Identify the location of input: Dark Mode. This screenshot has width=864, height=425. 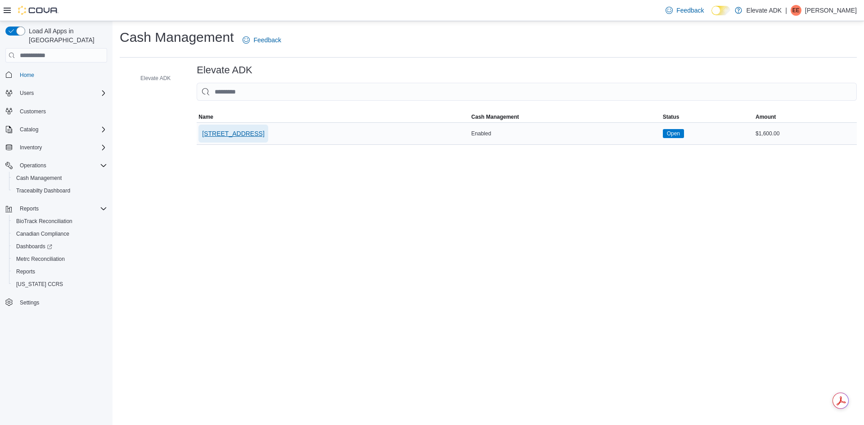
(721, 10).